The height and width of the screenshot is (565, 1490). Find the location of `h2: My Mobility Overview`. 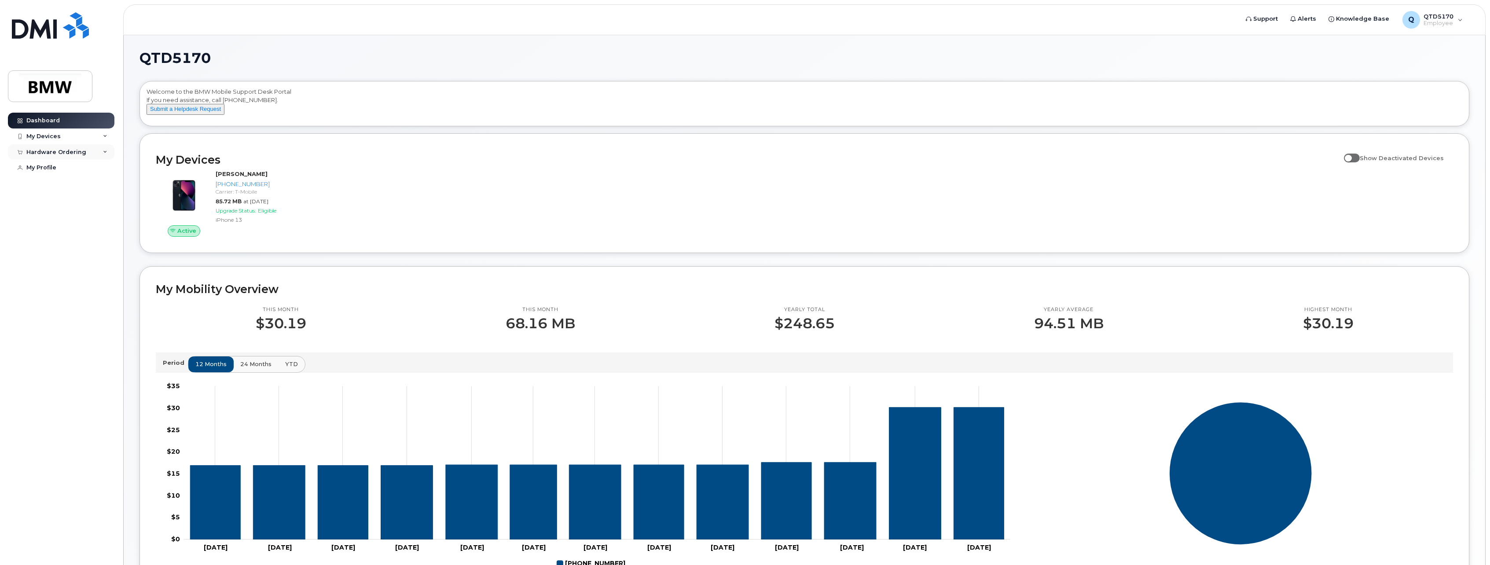

h2: My Mobility Overview is located at coordinates (804, 289).